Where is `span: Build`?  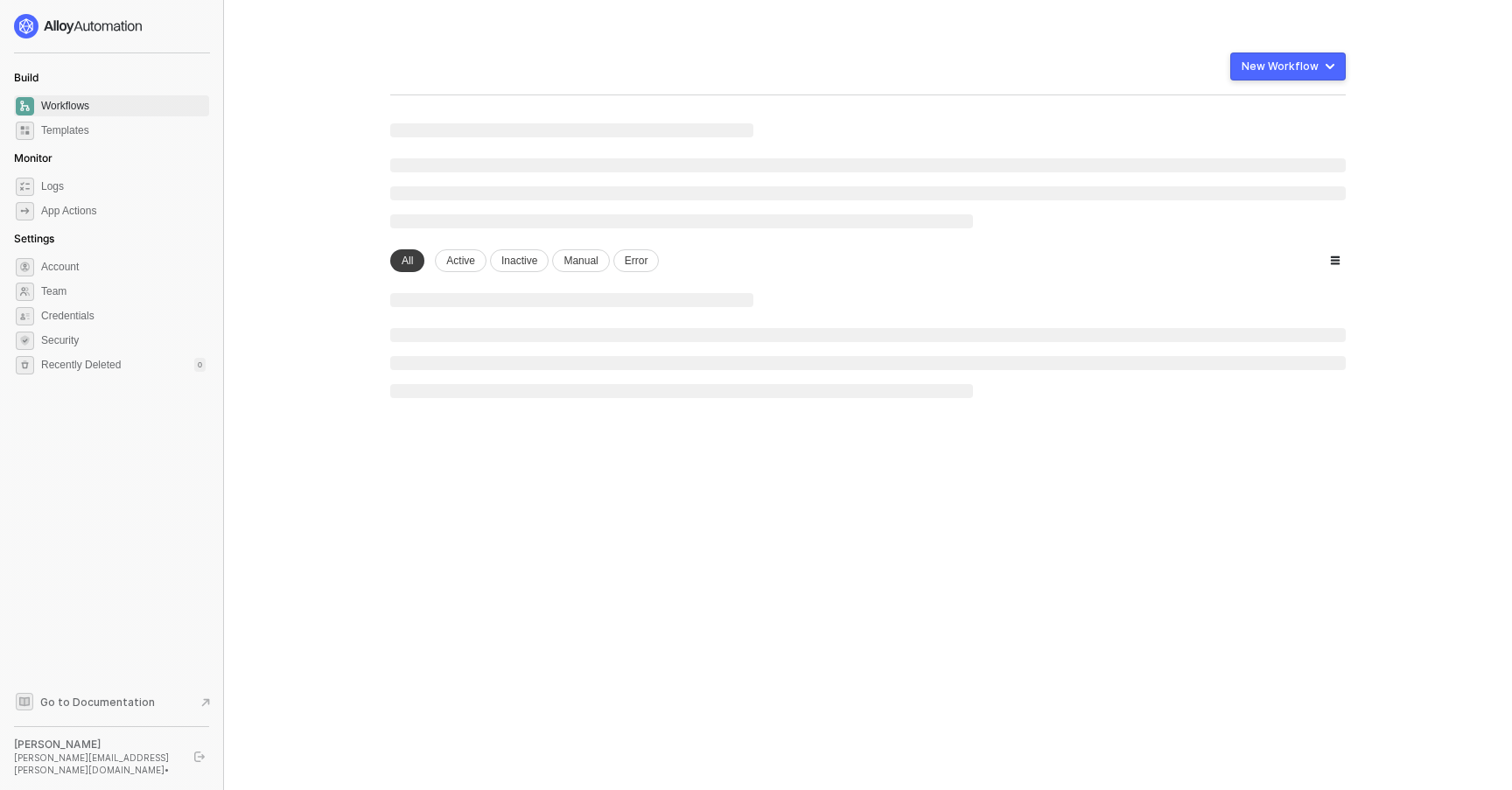
span: Build is located at coordinates (26, 77).